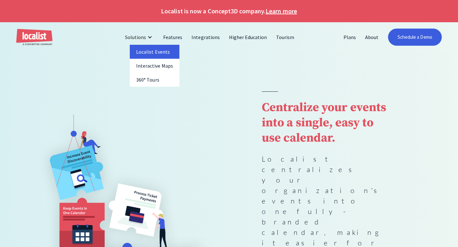 This screenshot has height=247, width=458. I want to click on a: About, so click(372, 37).